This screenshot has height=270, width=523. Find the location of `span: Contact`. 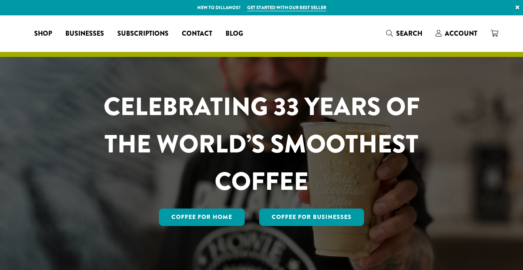

span: Contact is located at coordinates (197, 34).